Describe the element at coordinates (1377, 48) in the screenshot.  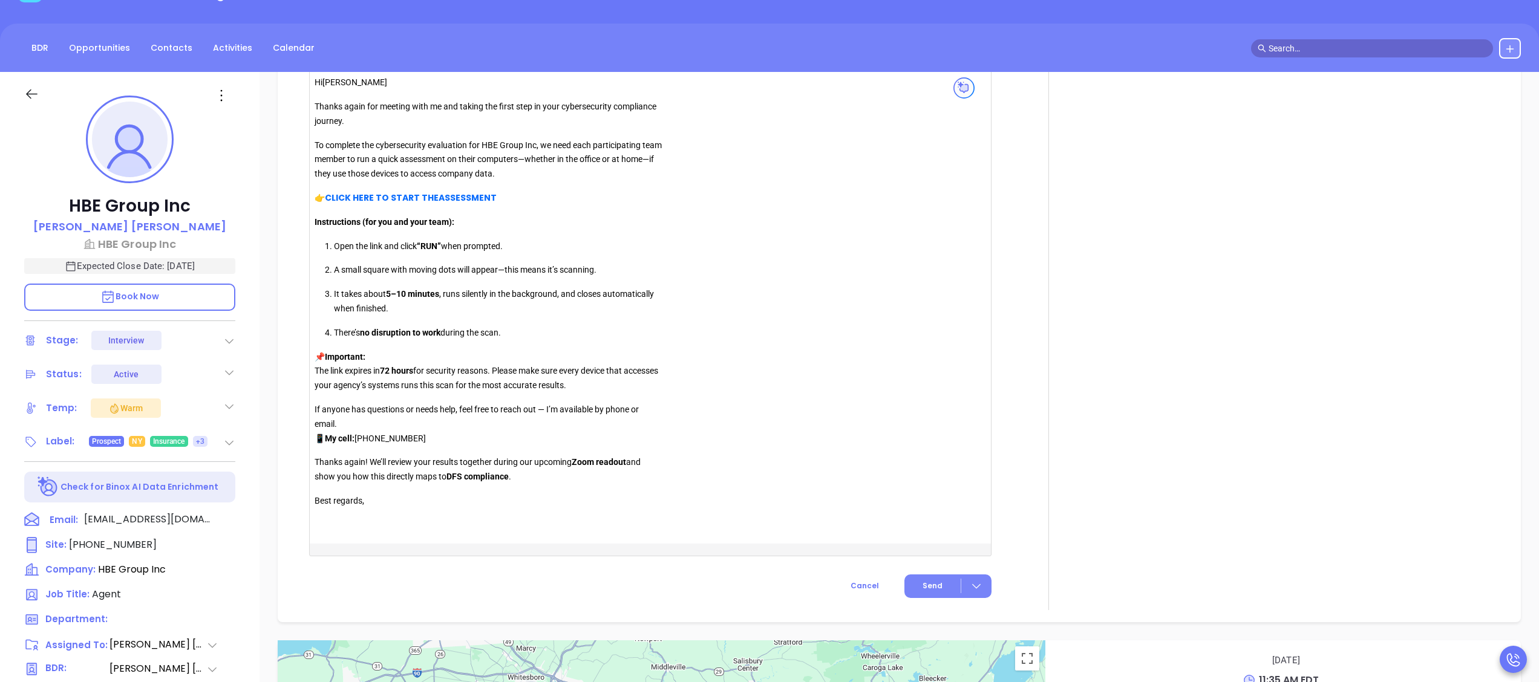
I see `input: Search…` at that location.